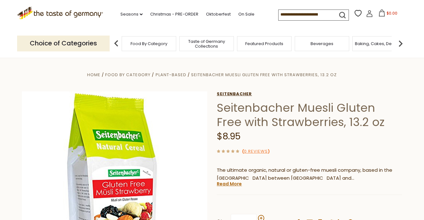 This screenshot has height=220, width=424. I want to click on a: Seitenbacher Muesli Gluten Free with Strawberries, 13.2 oz, so click(264, 74).